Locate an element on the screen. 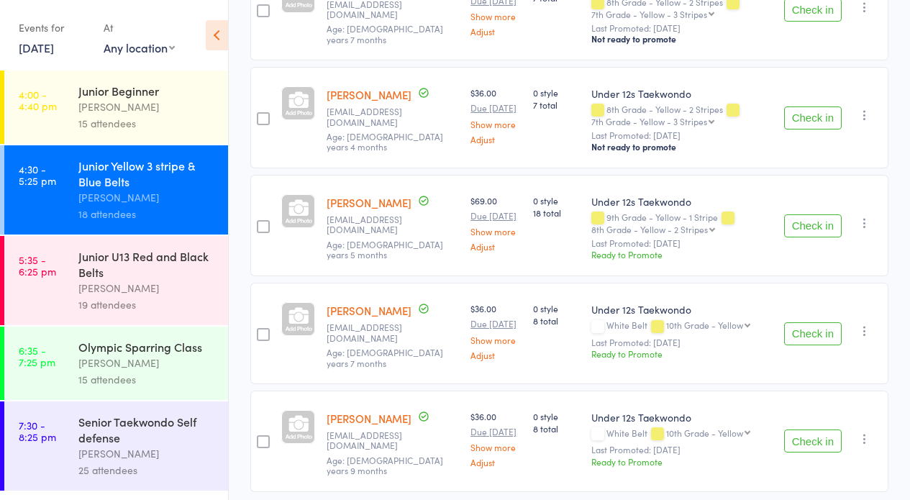  div: Events for is located at coordinates (54, 27).